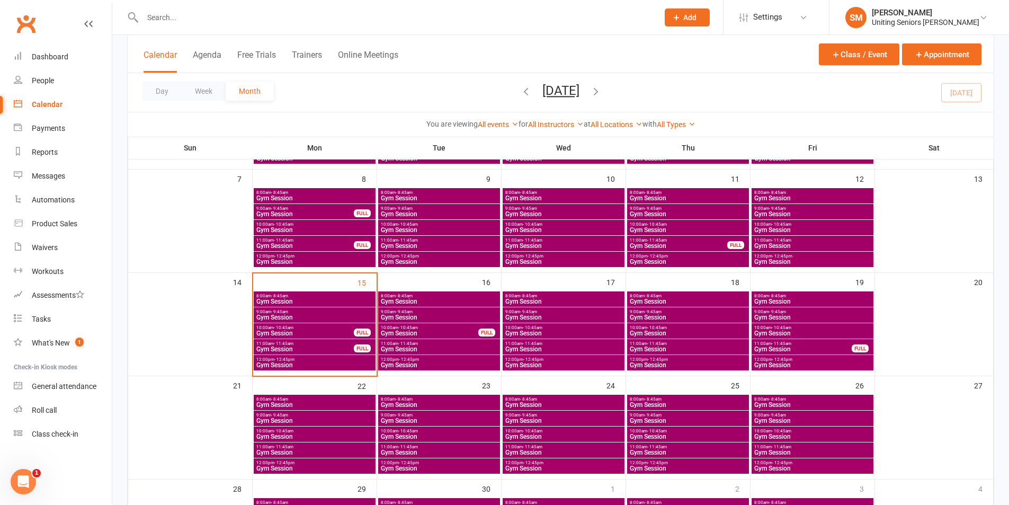 This screenshot has width=1009, height=505. I want to click on div: General attendance, so click(64, 386).